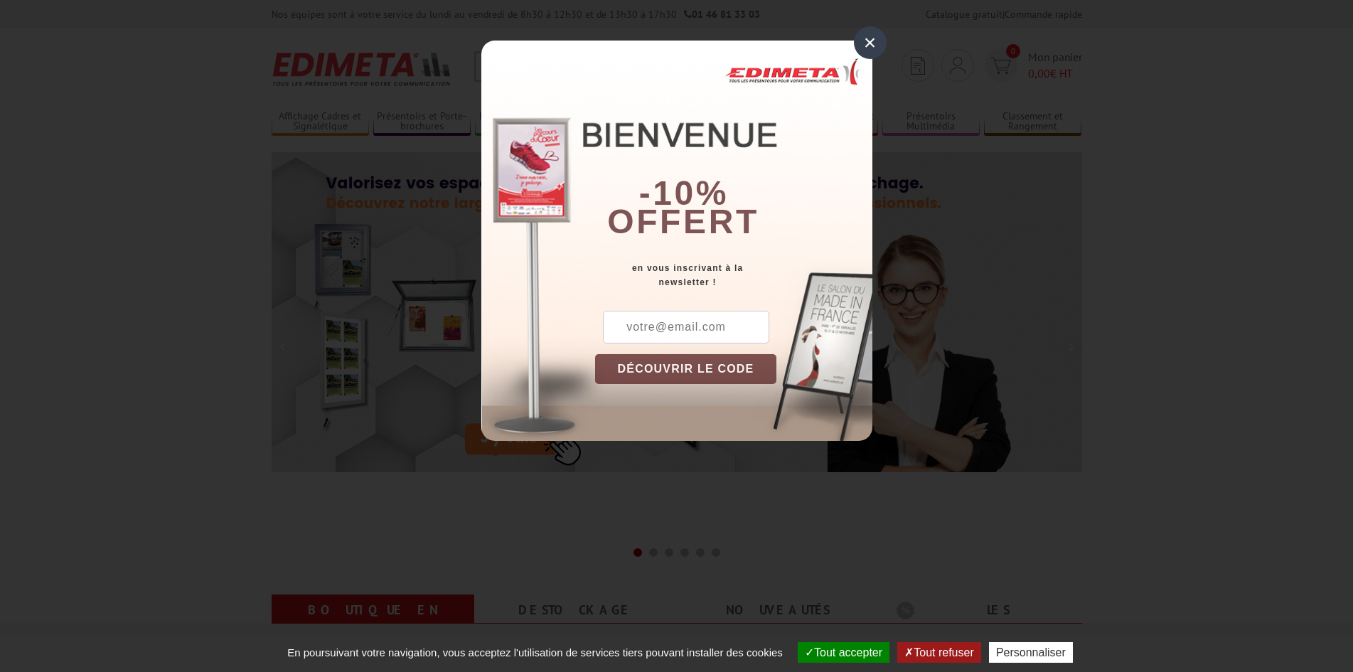 The height and width of the screenshot is (672, 1353). I want to click on div: en vous inscrivant à la newsletter !, so click(734, 275).